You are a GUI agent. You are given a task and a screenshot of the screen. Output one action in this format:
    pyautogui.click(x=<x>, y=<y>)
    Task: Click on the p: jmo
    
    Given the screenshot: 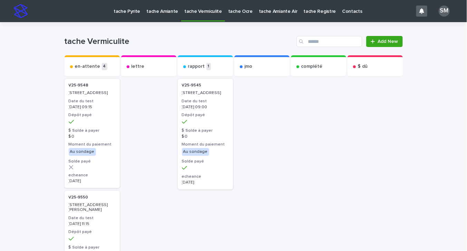 What is the action you would take?
    pyautogui.click(x=249, y=66)
    